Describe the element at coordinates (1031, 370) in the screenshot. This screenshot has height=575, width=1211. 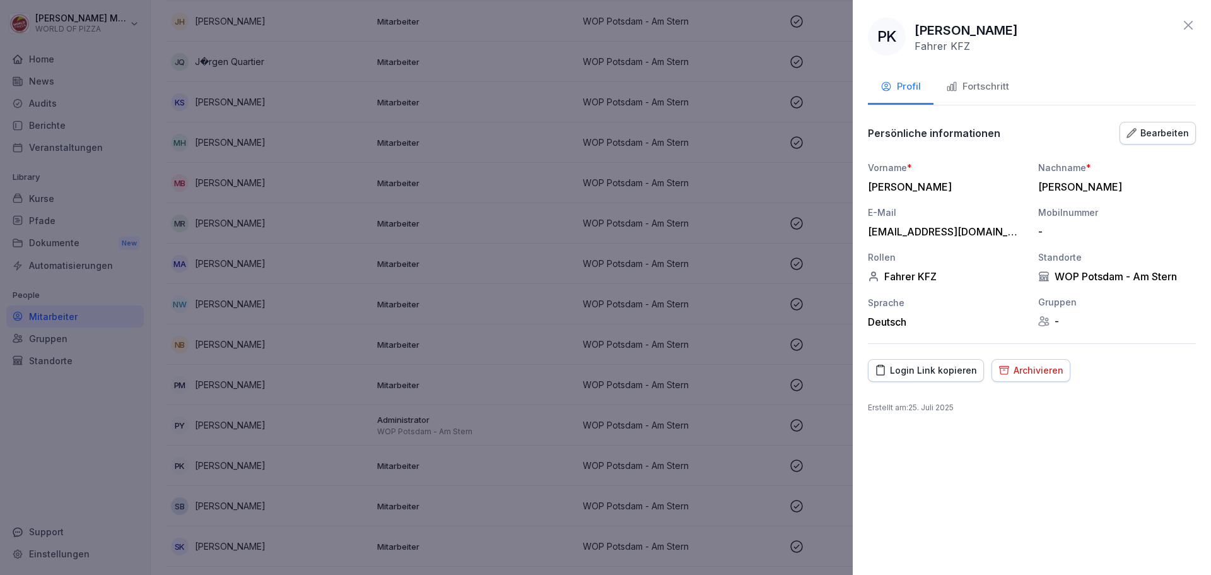
I see `button: Archivieren` at that location.